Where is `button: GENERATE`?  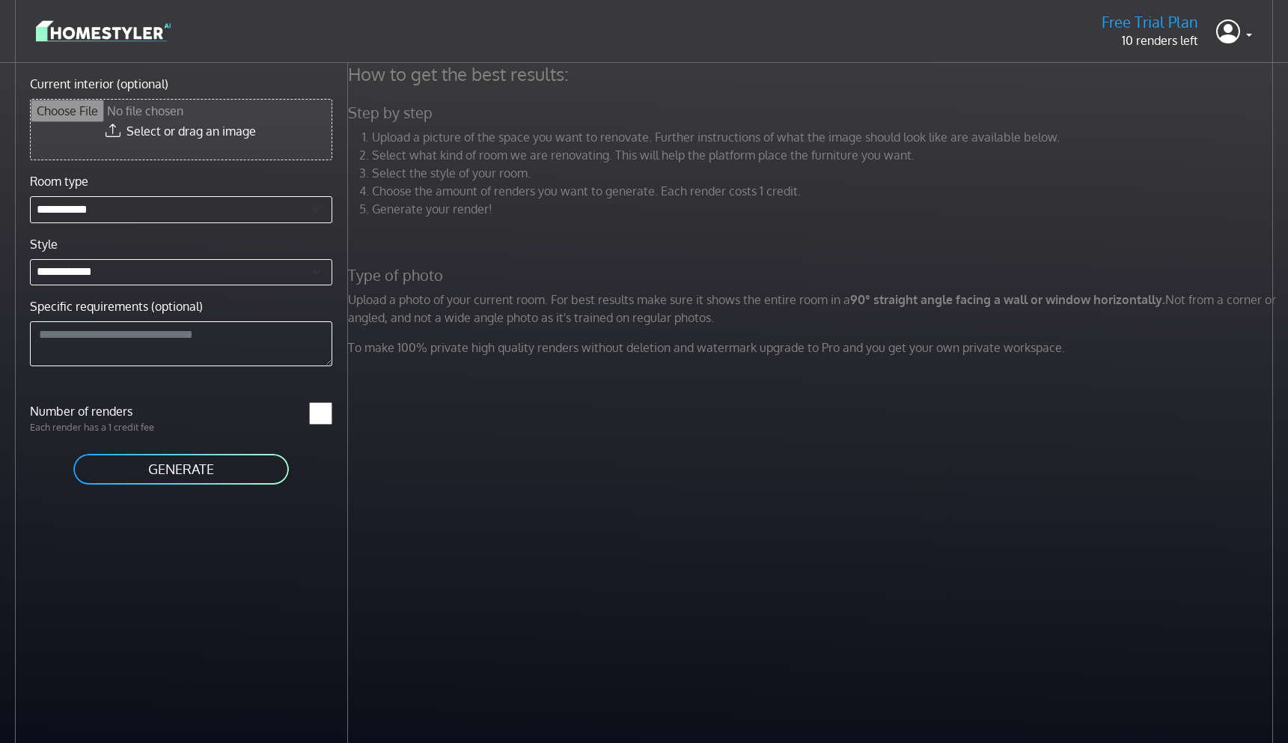 button: GENERATE is located at coordinates (181, 469).